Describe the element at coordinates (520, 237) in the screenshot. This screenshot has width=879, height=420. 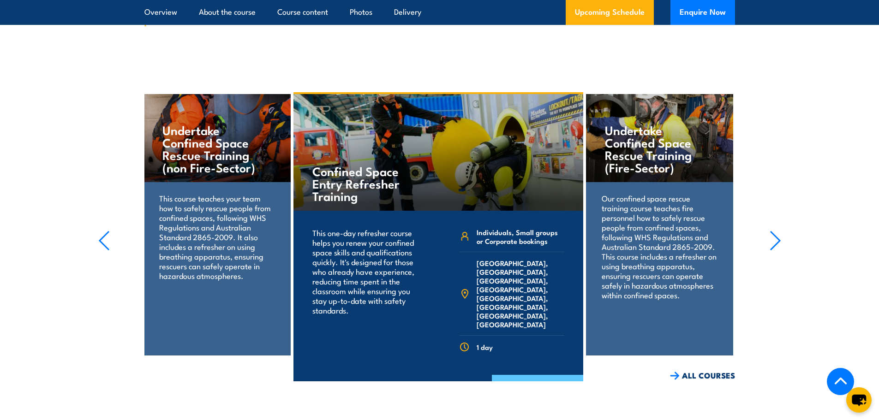
I see `span: Individuals, Small groups or Corporate bookings` at that location.